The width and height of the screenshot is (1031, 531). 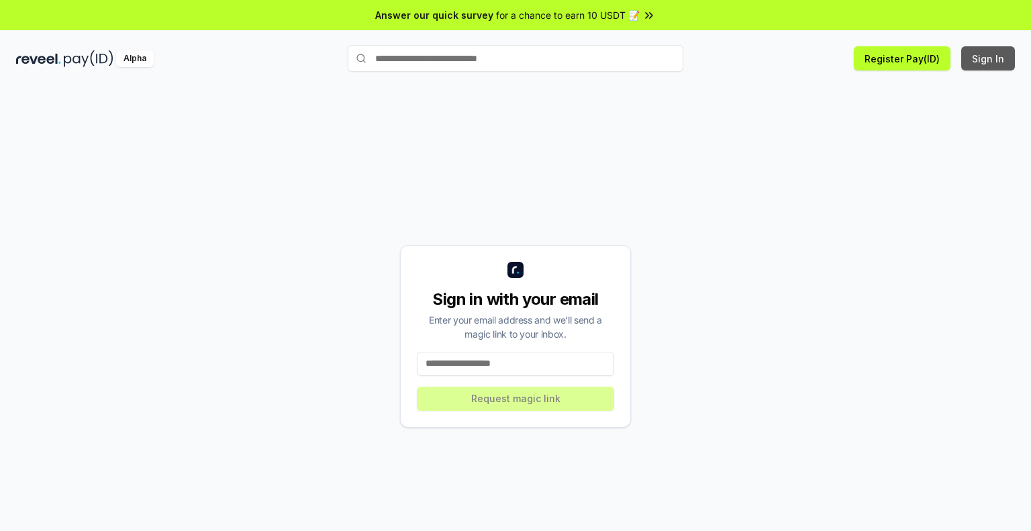 What do you see at coordinates (568, 15) in the screenshot?
I see `span: for a chance to earn 10 USDT 📝` at bounding box center [568, 15].